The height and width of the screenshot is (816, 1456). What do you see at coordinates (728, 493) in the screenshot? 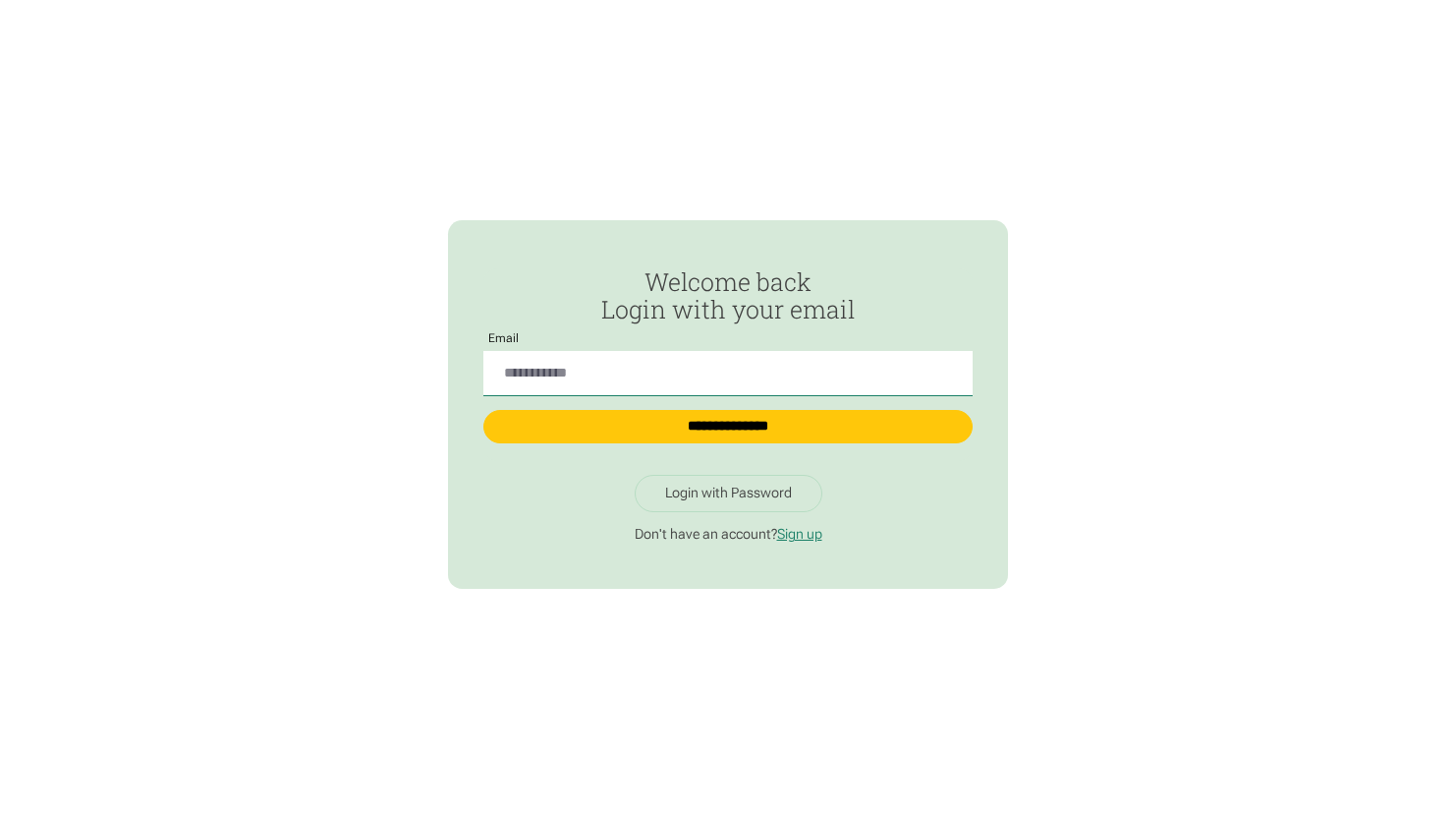
I see `div: Login with Password` at bounding box center [728, 493].